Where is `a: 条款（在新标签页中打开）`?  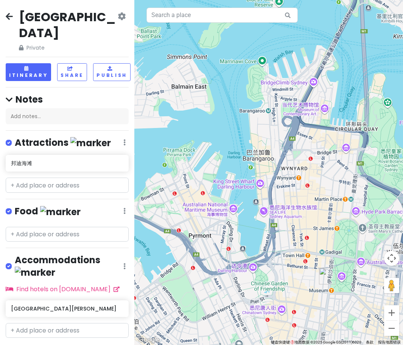 a: 条款（在新标签页中打开） is located at coordinates (370, 342).